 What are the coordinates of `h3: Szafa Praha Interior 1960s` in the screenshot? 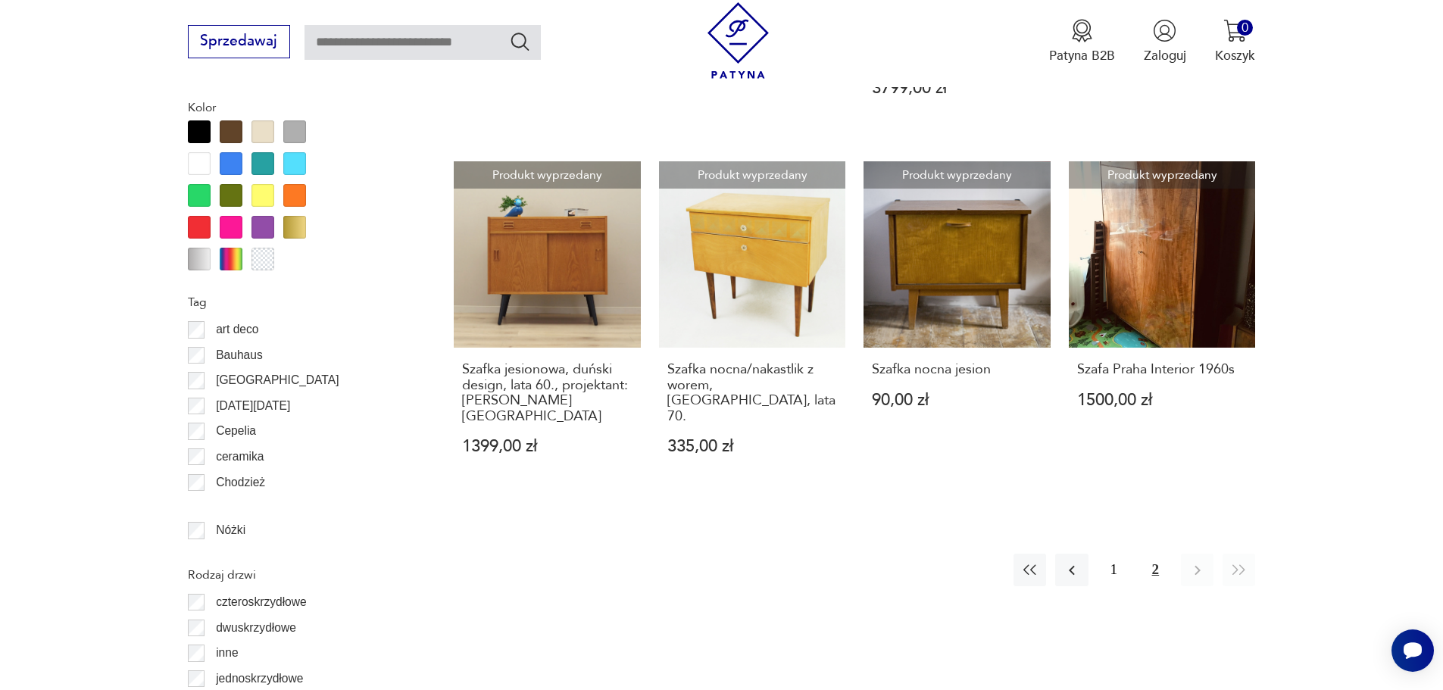 It's located at (1162, 370).